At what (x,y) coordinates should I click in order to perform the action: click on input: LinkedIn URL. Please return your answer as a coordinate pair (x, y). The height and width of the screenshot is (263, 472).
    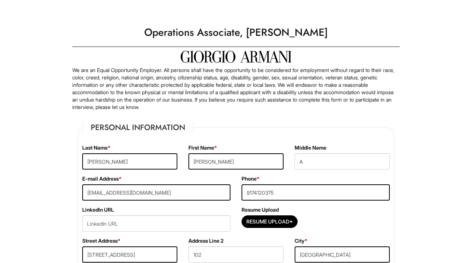
    Looking at the image, I should click on (156, 223).